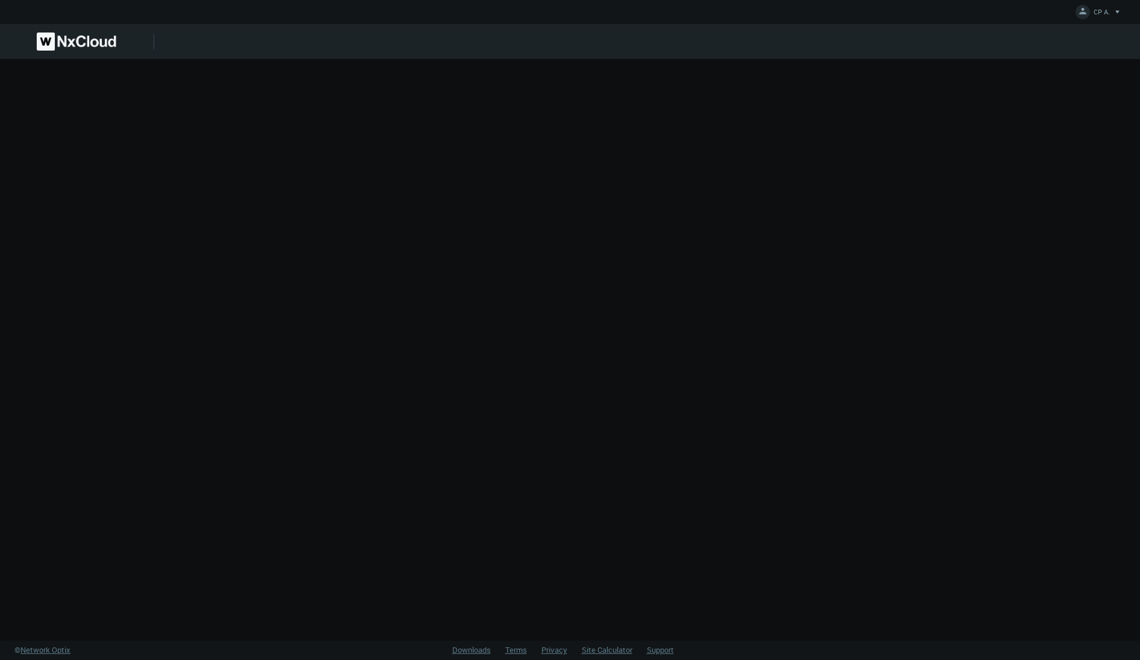 The image size is (1140, 660). What do you see at coordinates (45, 650) in the screenshot?
I see `span: Network Optix` at bounding box center [45, 650].